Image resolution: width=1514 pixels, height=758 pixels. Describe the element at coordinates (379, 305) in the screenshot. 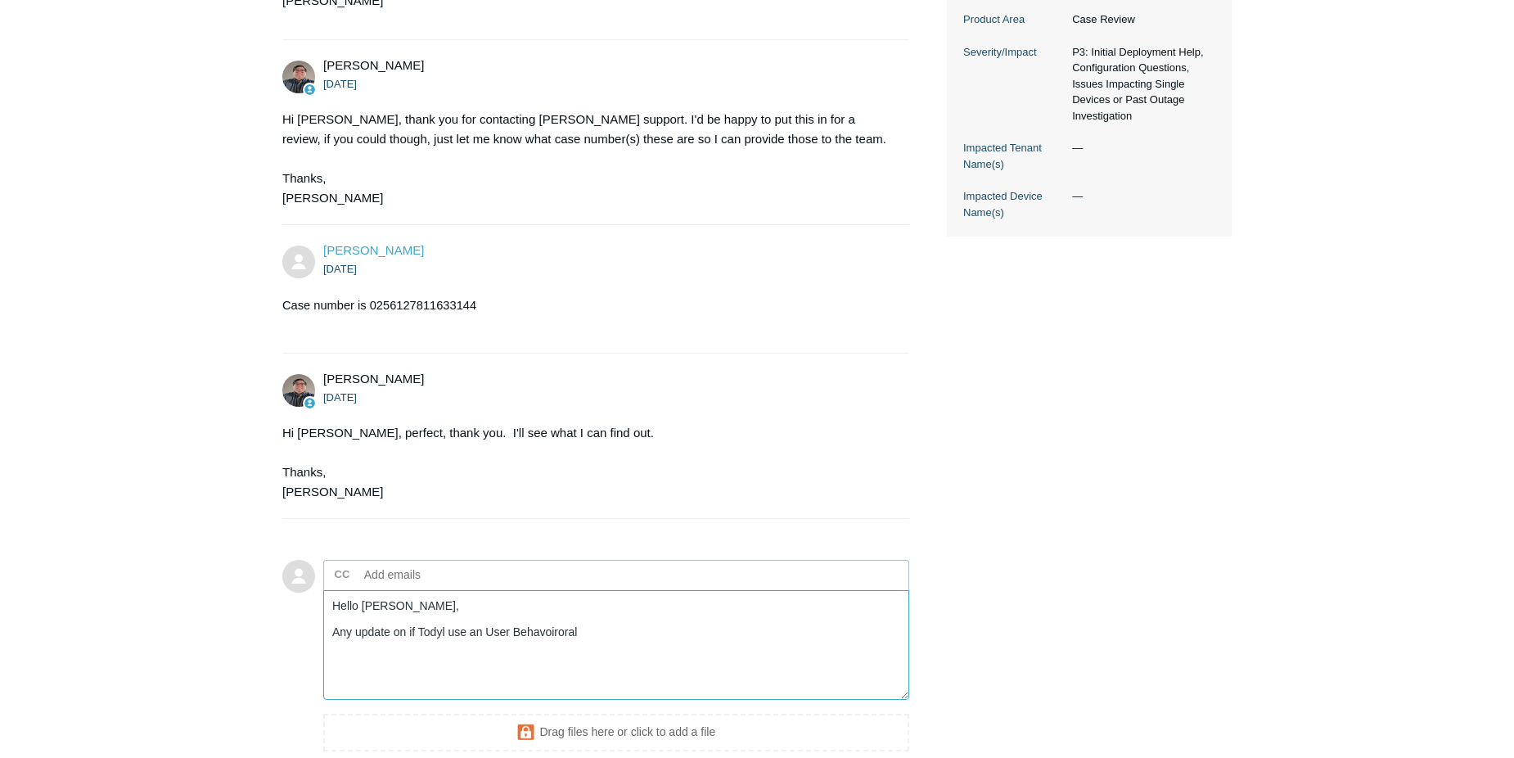

I see `span: Case number is 0256127811633144` at that location.